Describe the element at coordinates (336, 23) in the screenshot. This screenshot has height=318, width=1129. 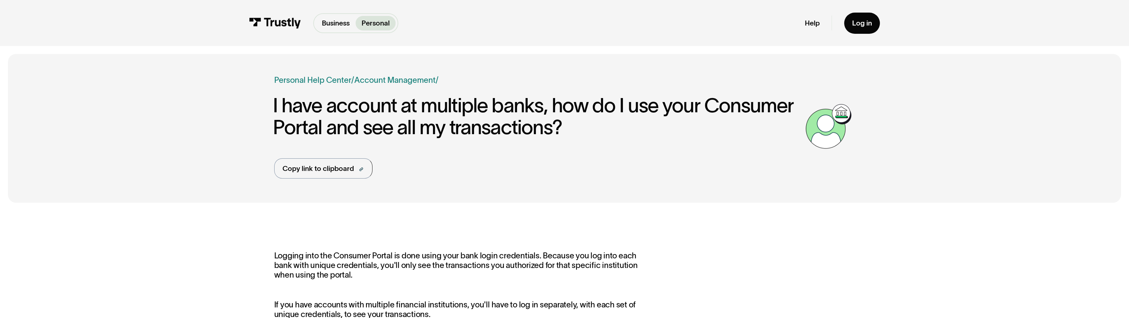
I see `a: Business` at that location.